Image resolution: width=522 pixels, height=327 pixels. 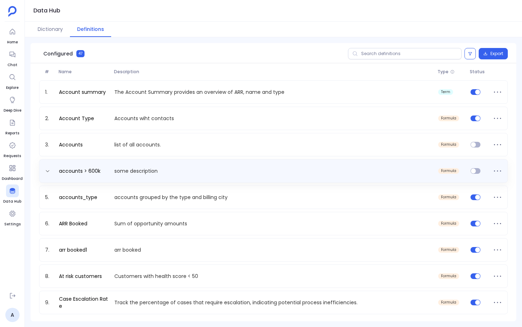 What do you see at coordinates (273, 302) in the screenshot?
I see `p: Track the percentage of cases that require escalation, indicating potential process inefficiencies.` at bounding box center [273, 302].